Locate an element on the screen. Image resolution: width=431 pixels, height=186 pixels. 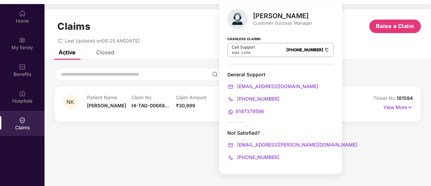
span: redo is located at coordinates (60, 40).